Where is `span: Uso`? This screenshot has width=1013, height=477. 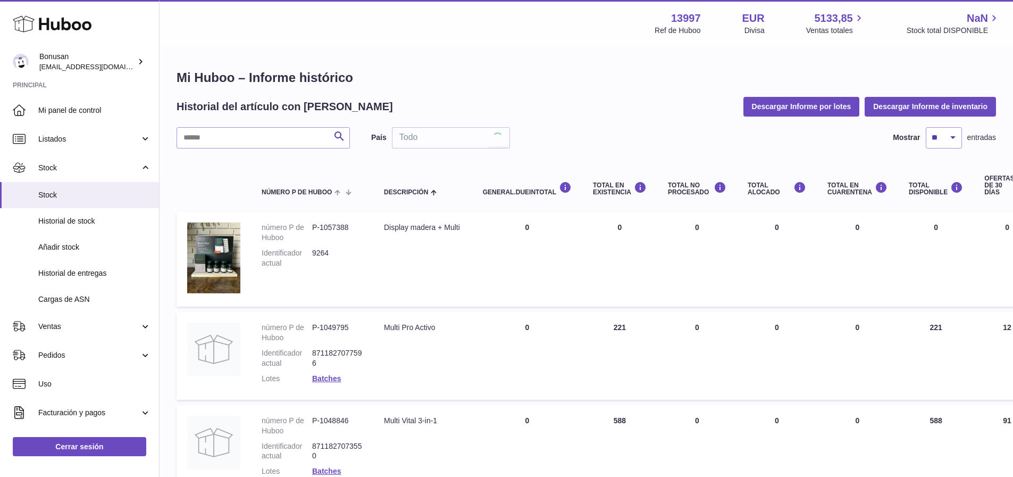
span: Uso is located at coordinates (95, 383).